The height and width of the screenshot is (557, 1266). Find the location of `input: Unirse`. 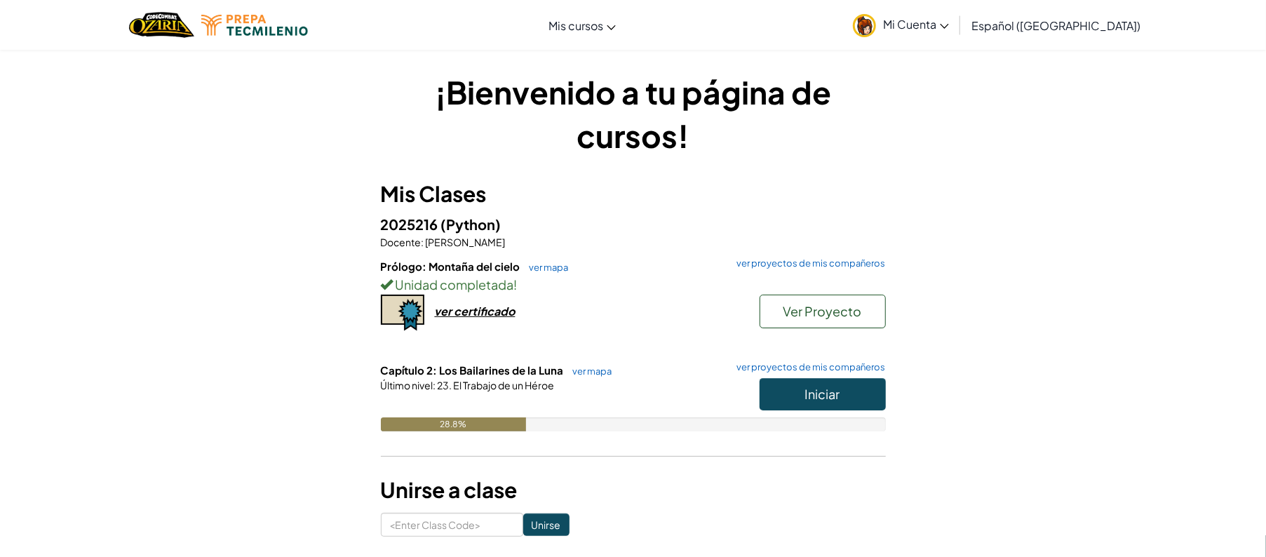

input: Unirse is located at coordinates (546, 525).